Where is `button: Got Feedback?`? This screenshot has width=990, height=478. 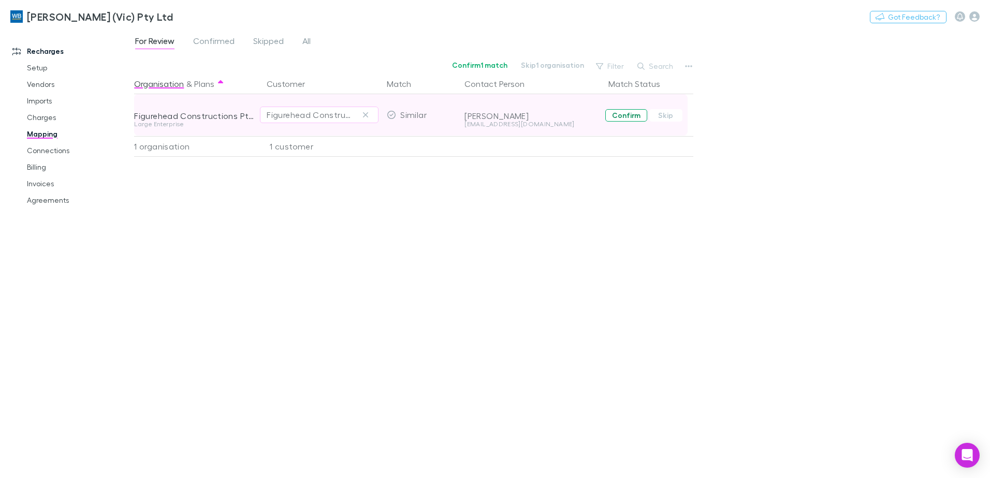 button: Got Feedback? is located at coordinates (908, 17).